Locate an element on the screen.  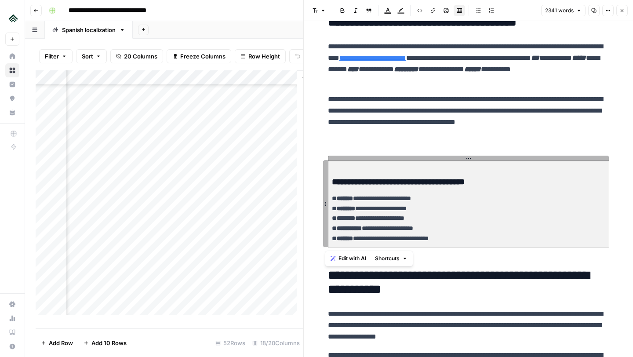
a: Browse is located at coordinates (12, 70).